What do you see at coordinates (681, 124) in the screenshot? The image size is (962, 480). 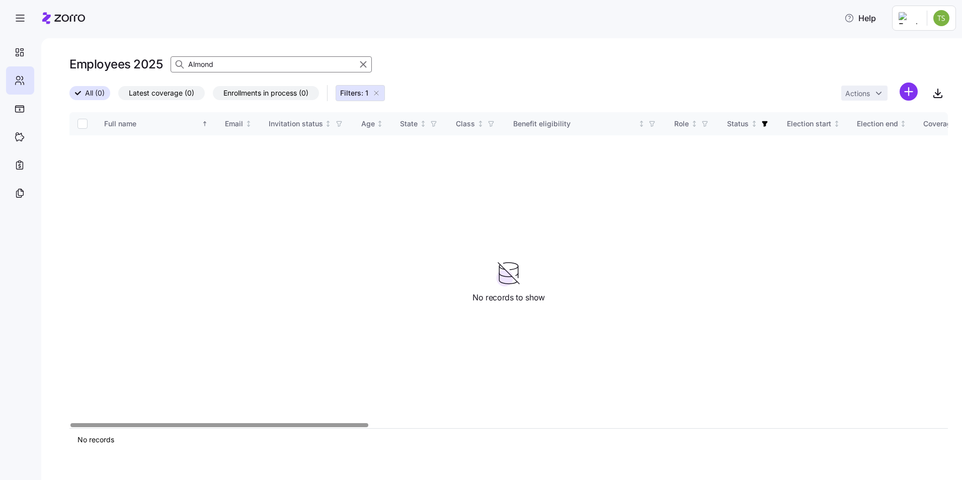 I see `div: Role` at bounding box center [681, 124].